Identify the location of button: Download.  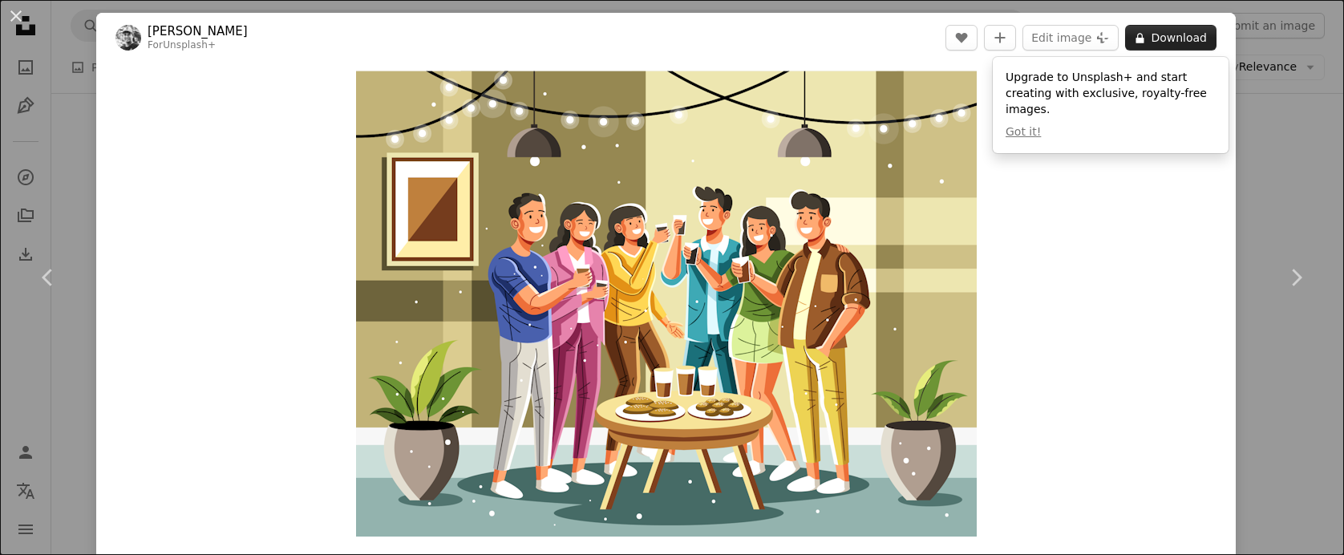
(1171, 38).